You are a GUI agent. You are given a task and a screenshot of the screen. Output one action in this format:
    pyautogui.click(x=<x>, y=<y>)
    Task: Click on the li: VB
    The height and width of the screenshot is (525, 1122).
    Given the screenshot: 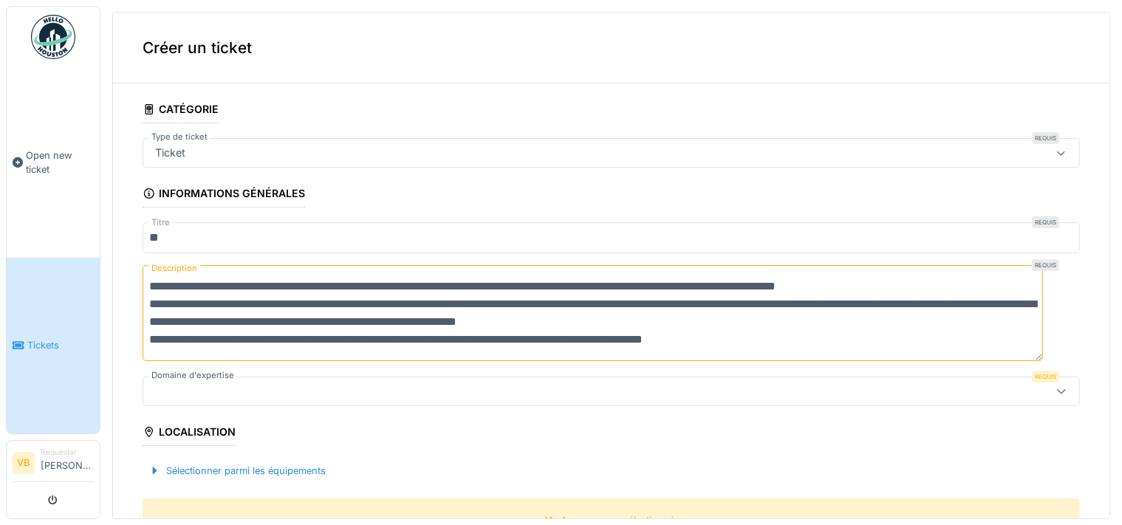 What is the action you would take?
    pyautogui.click(x=24, y=463)
    